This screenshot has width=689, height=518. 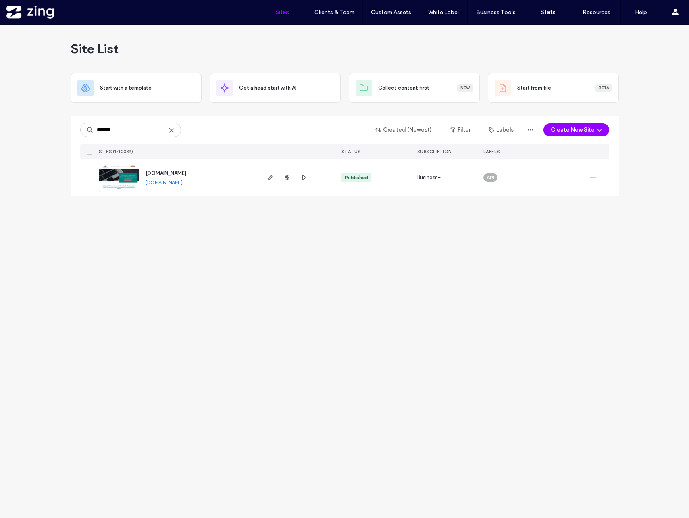 I want to click on label: Clients & Team, so click(x=334, y=12).